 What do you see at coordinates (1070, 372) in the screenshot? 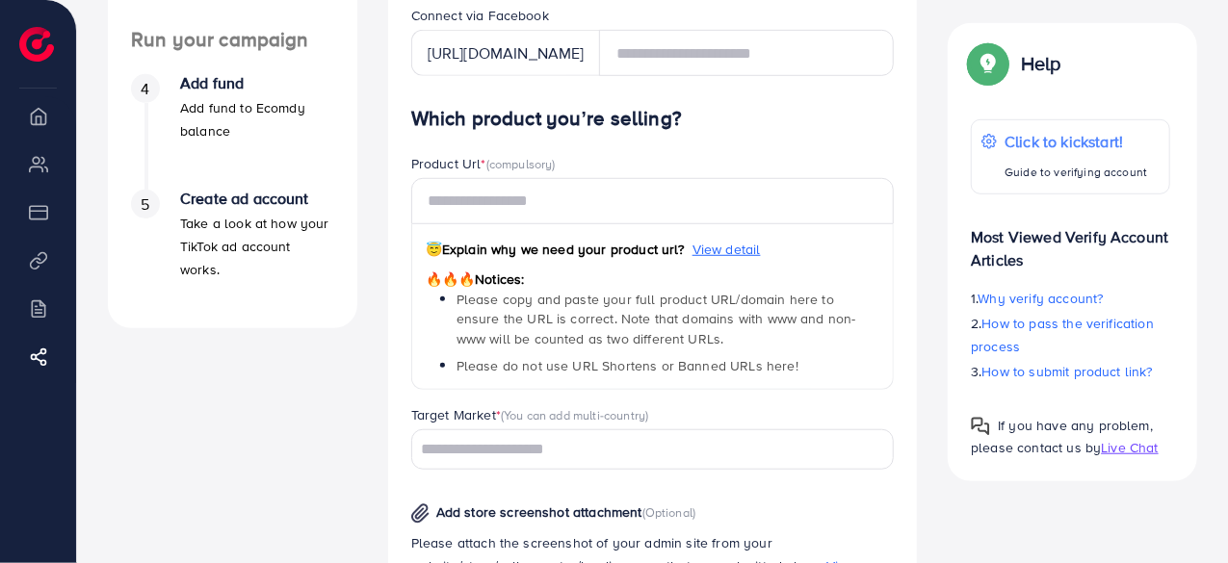
I see `p: 3.` at bounding box center [1070, 372].